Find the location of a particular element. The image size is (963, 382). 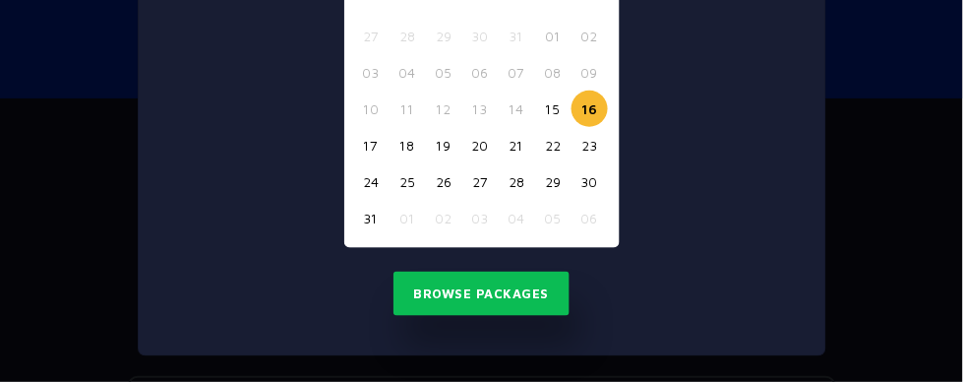

button: 11 is located at coordinates (407, 108).